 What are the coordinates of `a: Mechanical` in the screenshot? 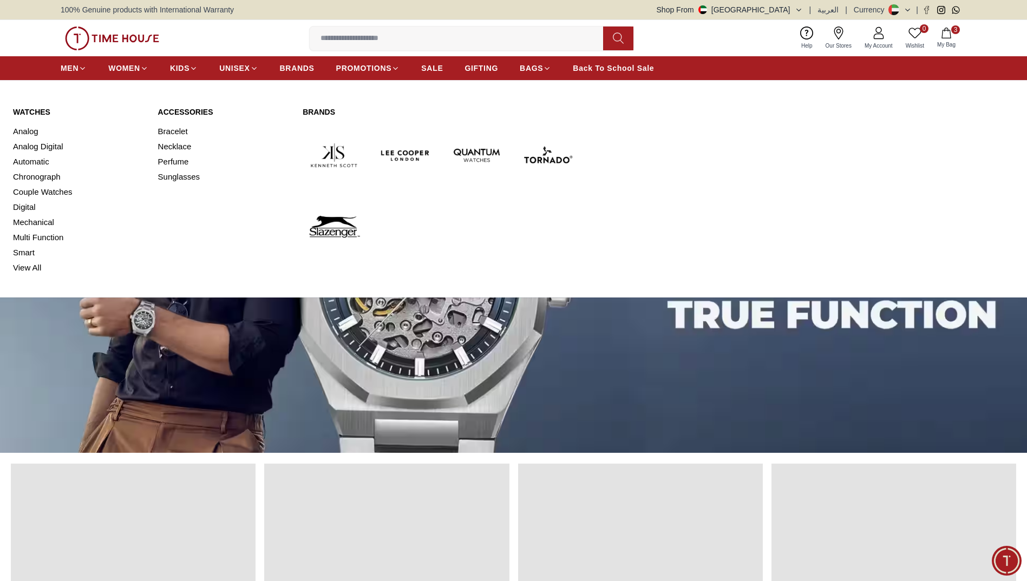 It's located at (79, 223).